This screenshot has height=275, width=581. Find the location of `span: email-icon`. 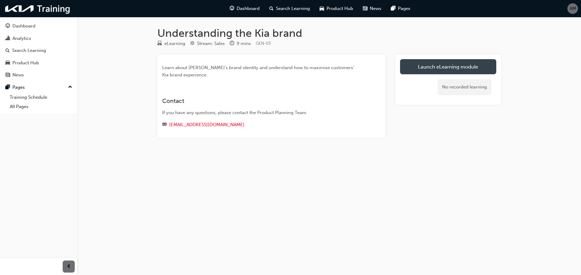

span: email-icon is located at coordinates (164, 125).